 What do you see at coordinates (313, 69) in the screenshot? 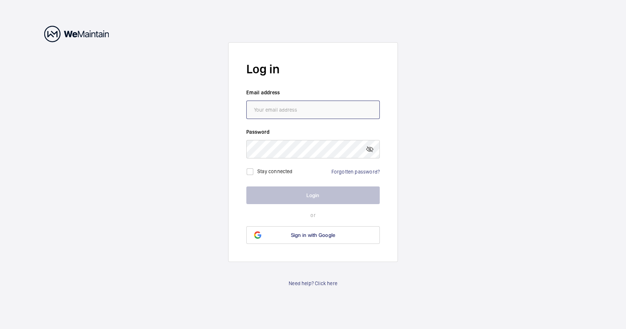
I see `h2: Log in` at bounding box center [313, 69].